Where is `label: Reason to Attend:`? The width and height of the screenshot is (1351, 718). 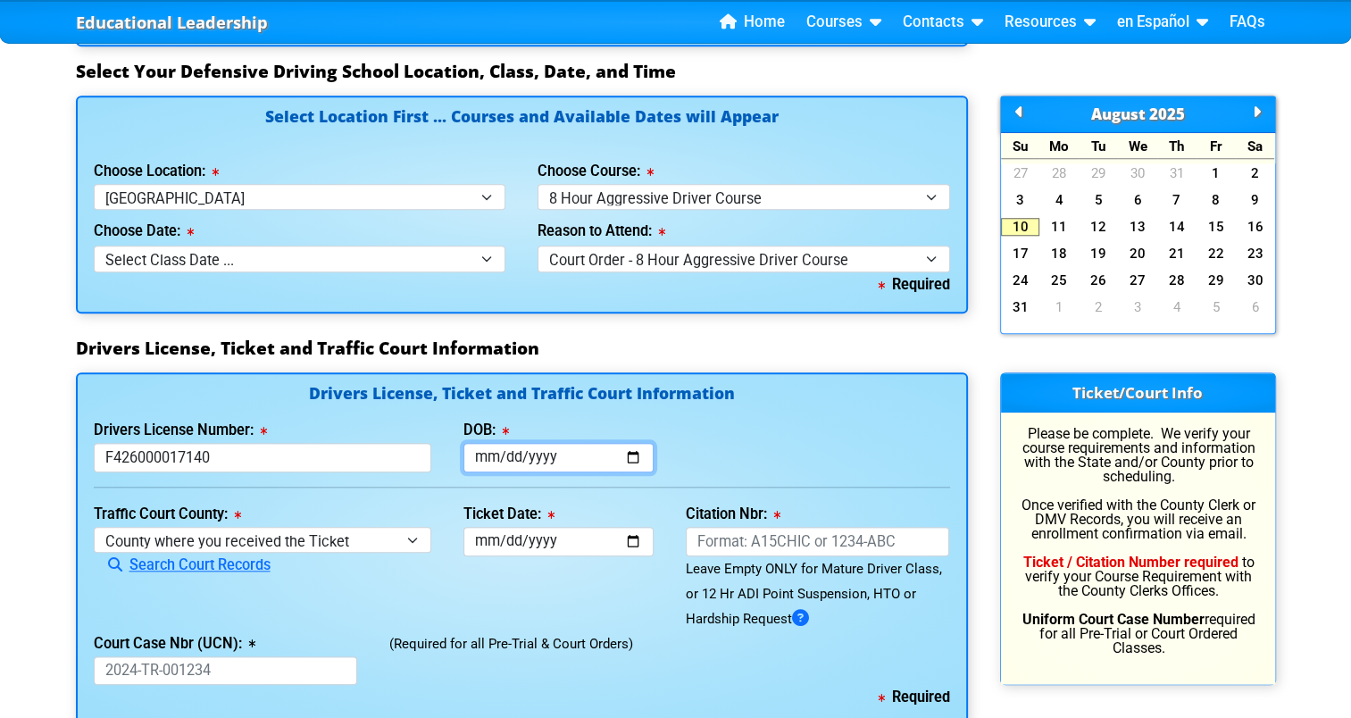
label: Reason to Attend: is located at coordinates (601, 231).